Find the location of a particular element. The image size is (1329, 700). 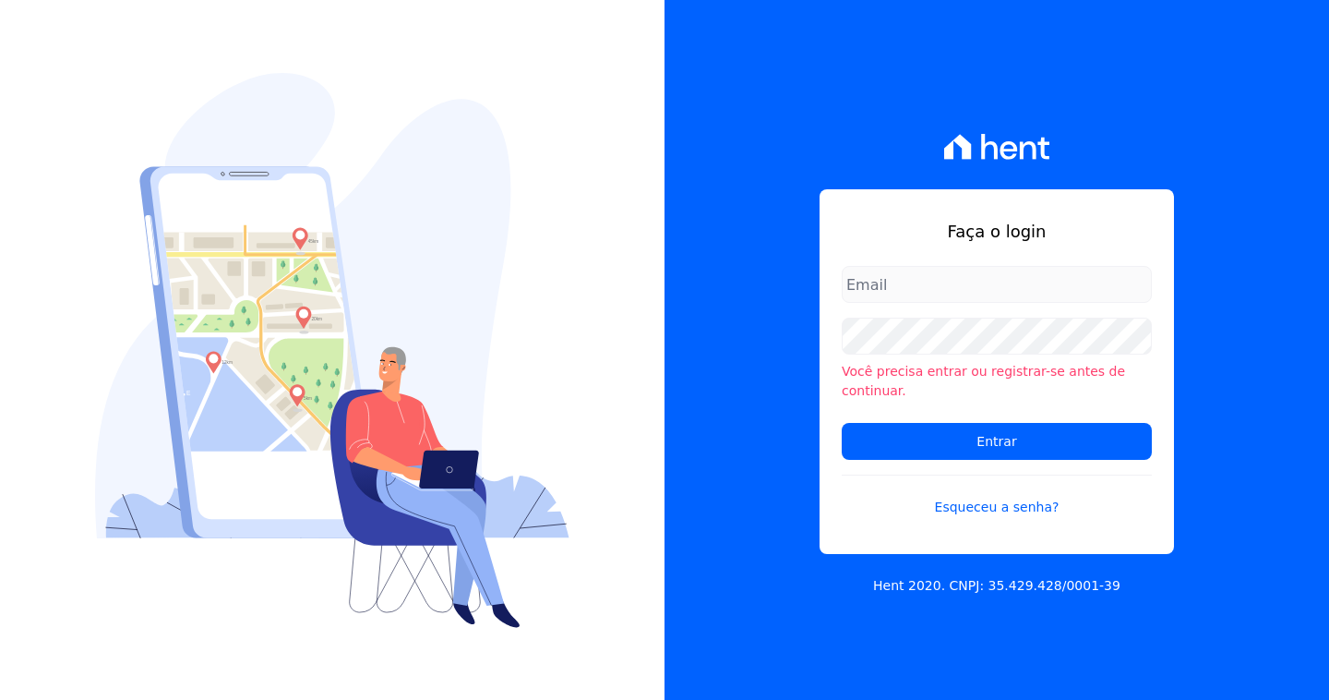

a: Esqueceu a senha? is located at coordinates (997, 496).